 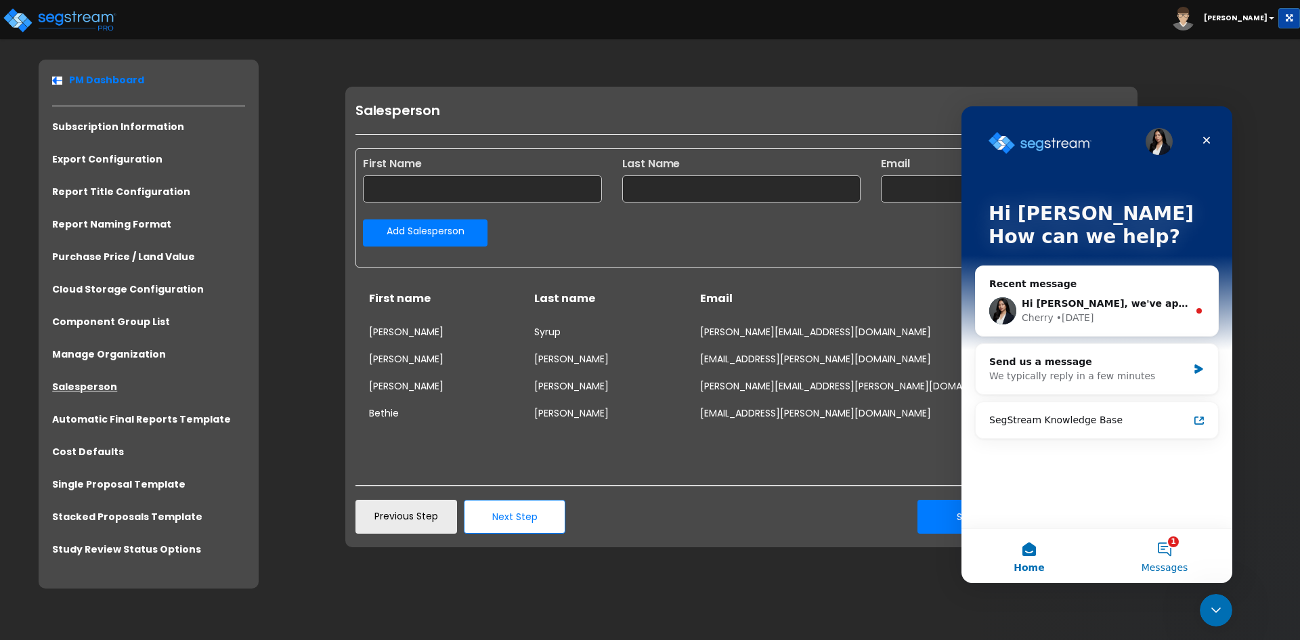 What do you see at coordinates (452, 417) in the screenshot?
I see `div: Bethie` at bounding box center [452, 417].